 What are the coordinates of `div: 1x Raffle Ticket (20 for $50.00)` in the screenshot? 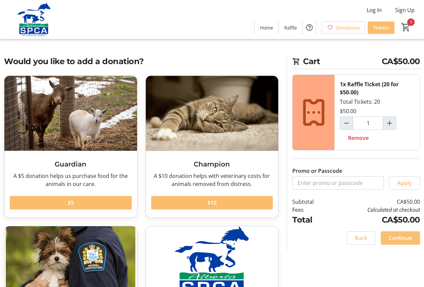 It's located at (377, 88).